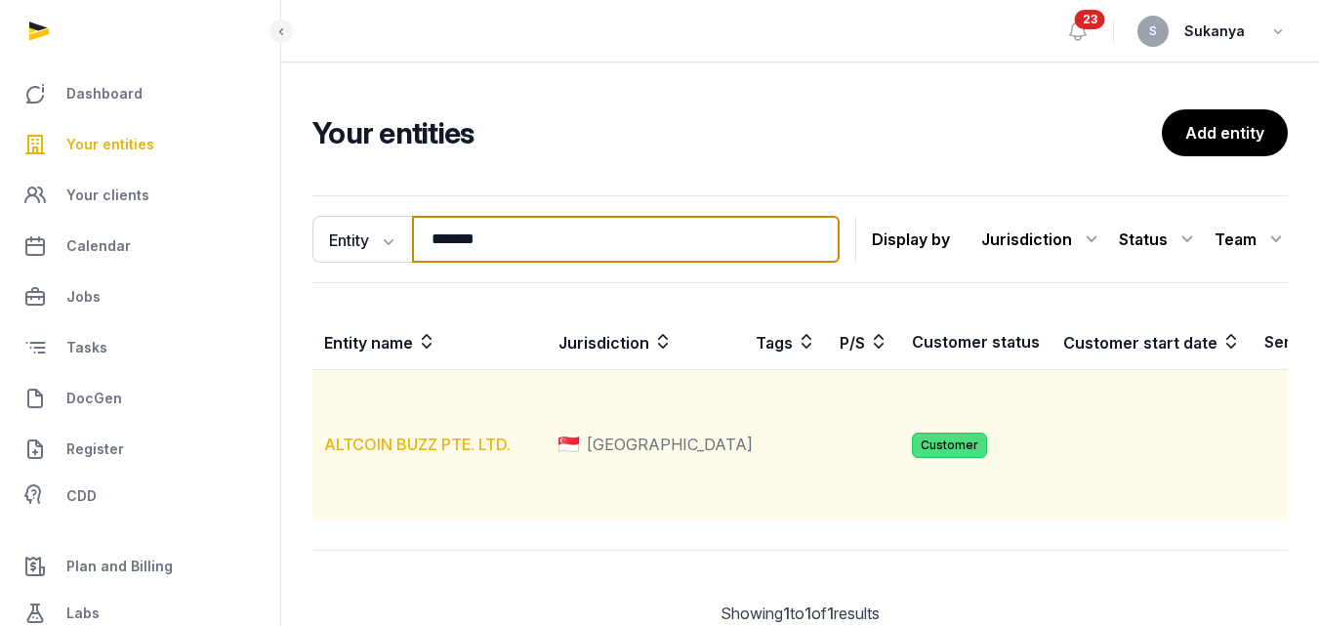  I want to click on span: Plan and Billing, so click(119, 566).